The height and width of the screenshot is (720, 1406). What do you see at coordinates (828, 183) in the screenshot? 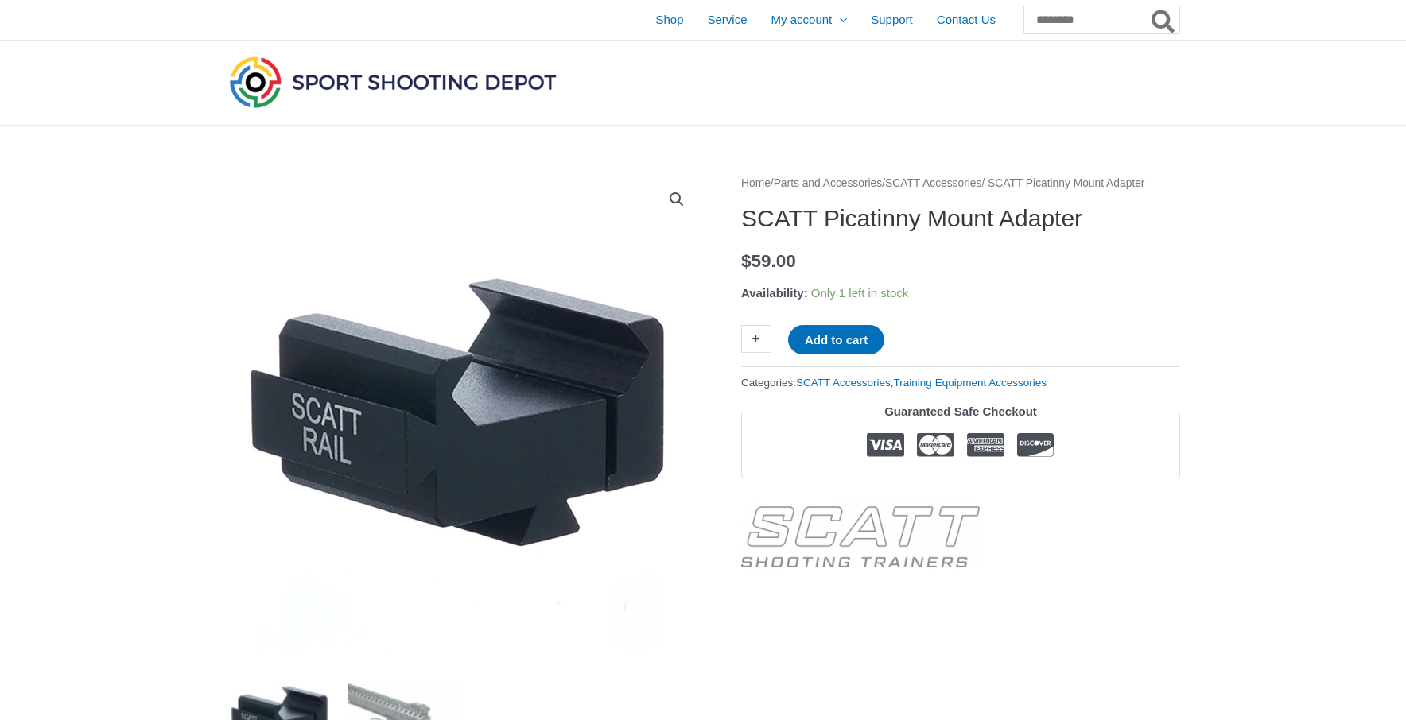
I see `a: Parts and Accessories` at bounding box center [828, 183].